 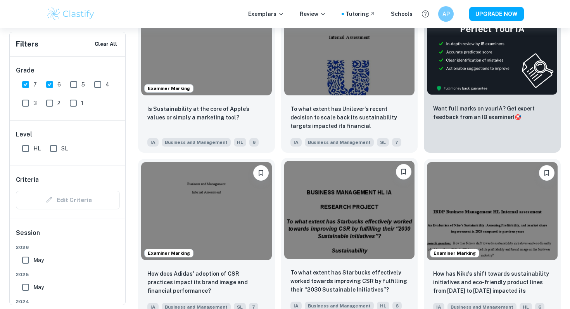 What do you see at coordinates (402, 14) in the screenshot?
I see `a: Schools` at bounding box center [402, 14].